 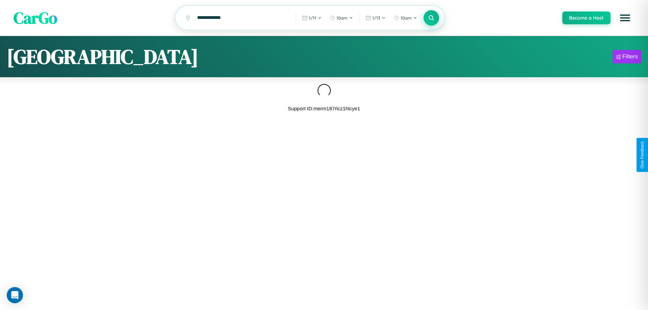 What do you see at coordinates (35, 18) in the screenshot?
I see `span: CarGo` at bounding box center [35, 18].